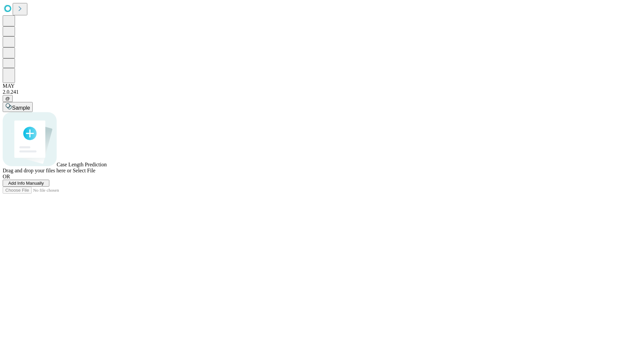 The height and width of the screenshot is (360, 640). What do you see at coordinates (320, 86) in the screenshot?
I see `div: MAY` at bounding box center [320, 86].